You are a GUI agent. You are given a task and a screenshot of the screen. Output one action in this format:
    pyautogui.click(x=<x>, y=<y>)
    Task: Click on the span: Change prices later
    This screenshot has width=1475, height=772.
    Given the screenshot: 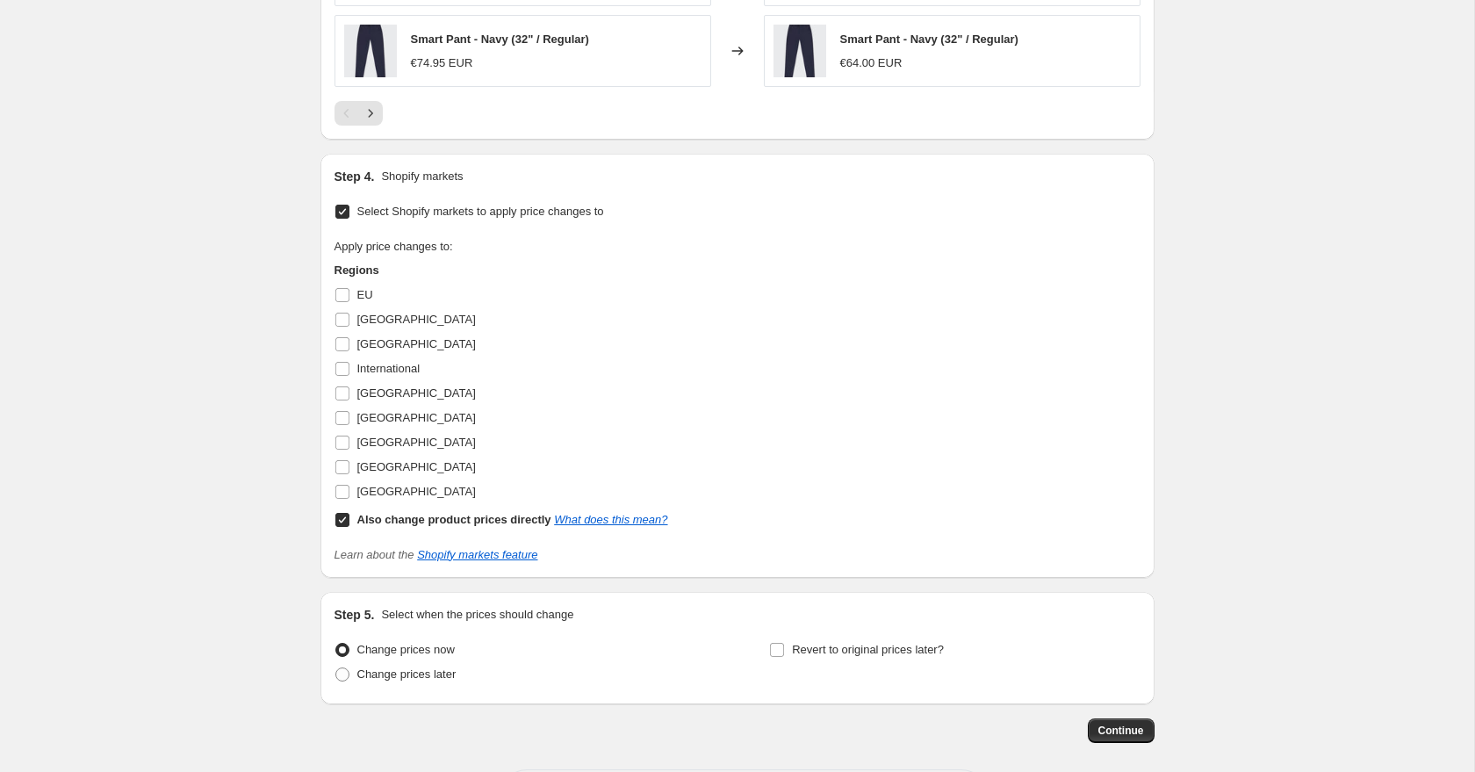 What is the action you would take?
    pyautogui.click(x=407, y=674)
    